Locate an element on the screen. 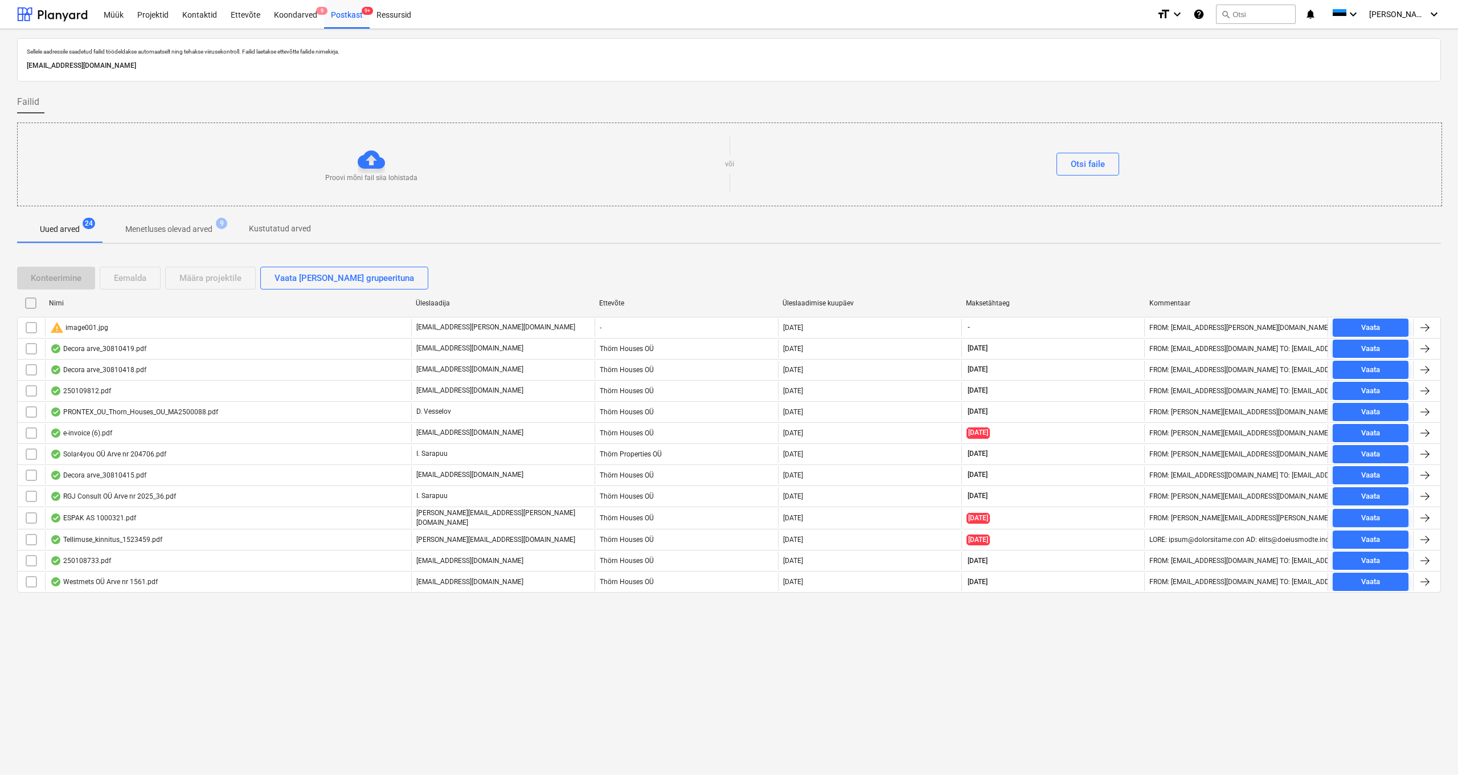 Image resolution: width=1458 pixels, height=775 pixels. i: notifications is located at coordinates (1311, 14).